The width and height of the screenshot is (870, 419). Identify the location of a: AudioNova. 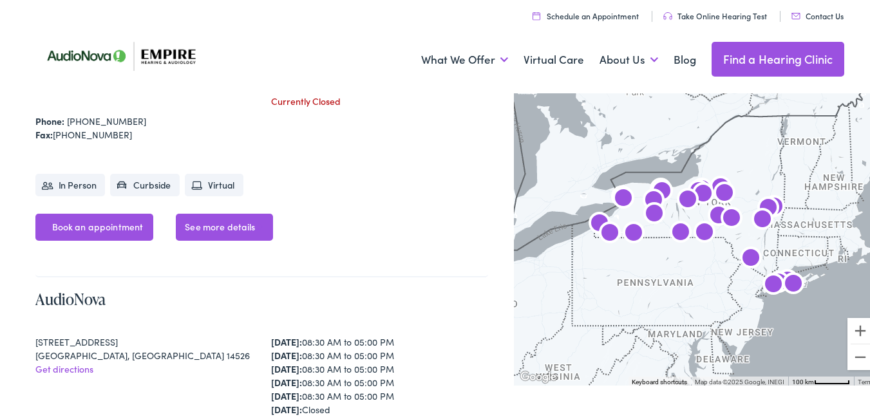
(70, 296).